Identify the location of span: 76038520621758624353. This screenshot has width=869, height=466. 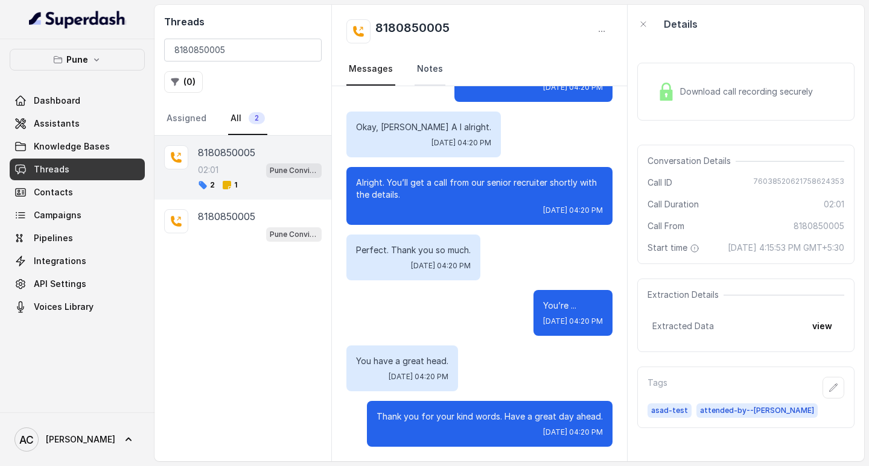
(798, 183).